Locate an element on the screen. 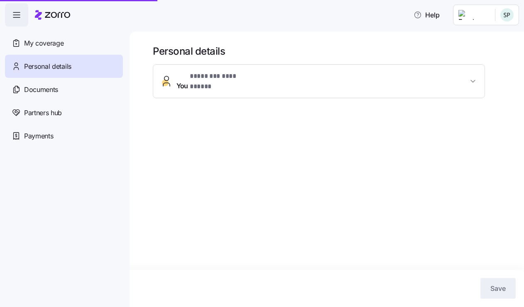 This screenshot has height=307, width=524. span: Help is located at coordinates (426, 15).